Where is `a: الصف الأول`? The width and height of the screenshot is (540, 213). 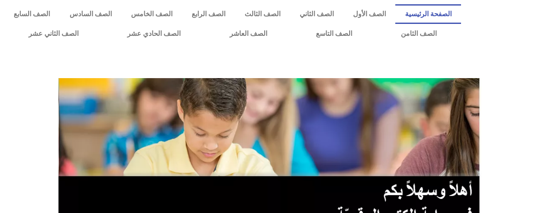
a: الصف الأول is located at coordinates (369, 14).